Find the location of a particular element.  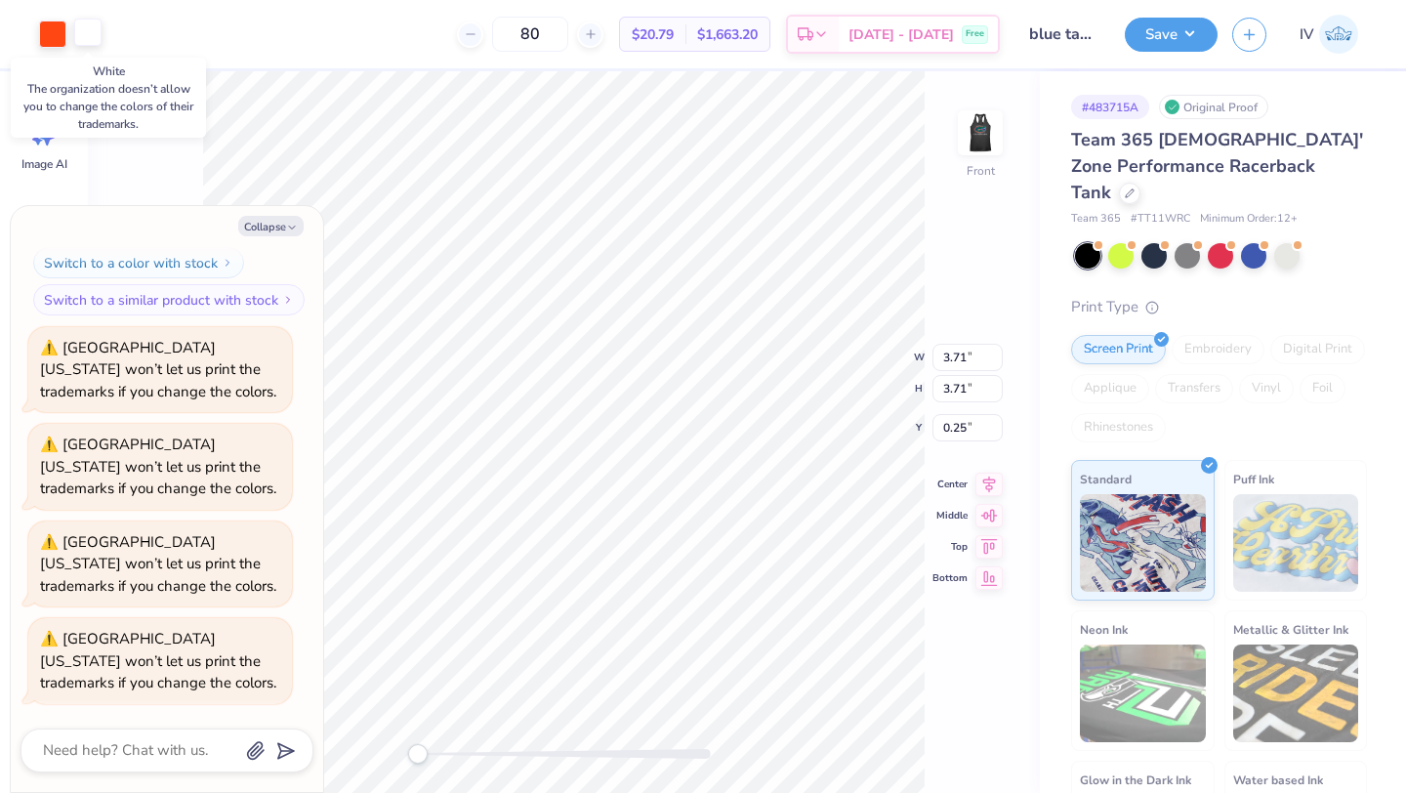

button: Switch to a similar product with stock is located at coordinates (169, 300).